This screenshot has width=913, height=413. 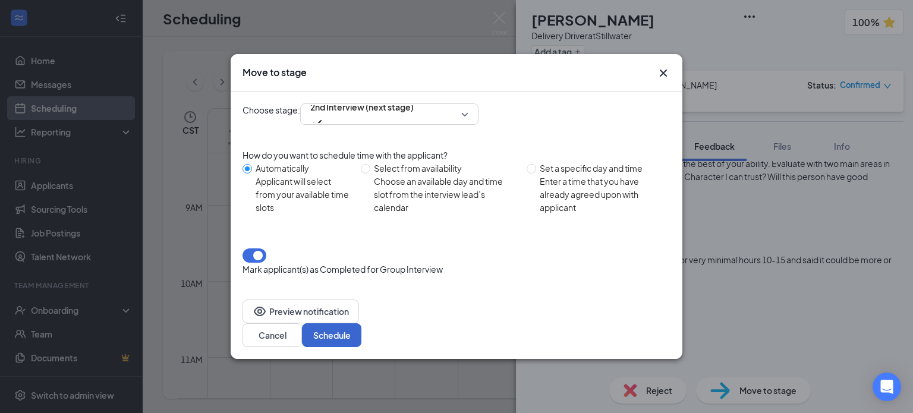 I want to click on div: Applicant will select from your available time slots, so click(x=303, y=194).